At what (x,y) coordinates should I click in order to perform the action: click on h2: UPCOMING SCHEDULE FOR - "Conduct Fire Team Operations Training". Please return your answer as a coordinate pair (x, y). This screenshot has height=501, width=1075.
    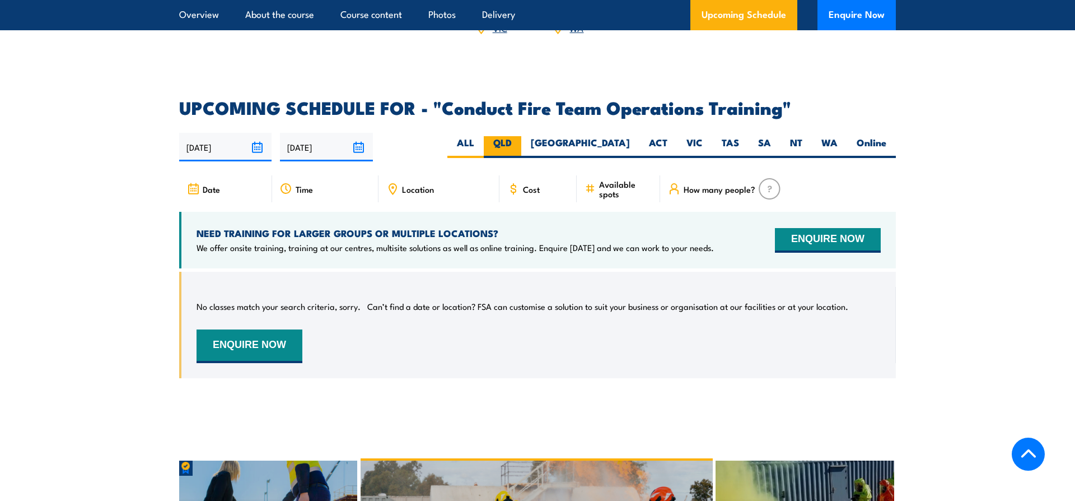
    Looking at the image, I should click on (538, 107).